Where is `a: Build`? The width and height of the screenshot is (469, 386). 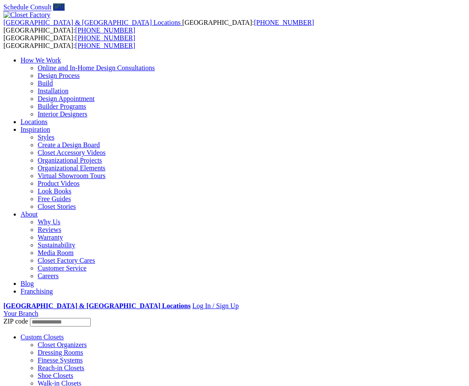 a: Build is located at coordinates (45, 83).